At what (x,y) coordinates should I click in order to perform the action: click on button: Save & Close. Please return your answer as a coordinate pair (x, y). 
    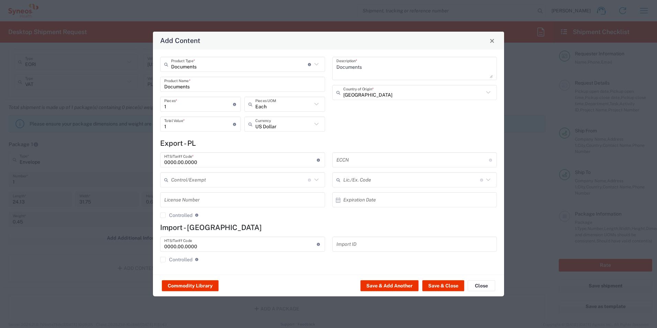
    Looking at the image, I should click on (443, 286).